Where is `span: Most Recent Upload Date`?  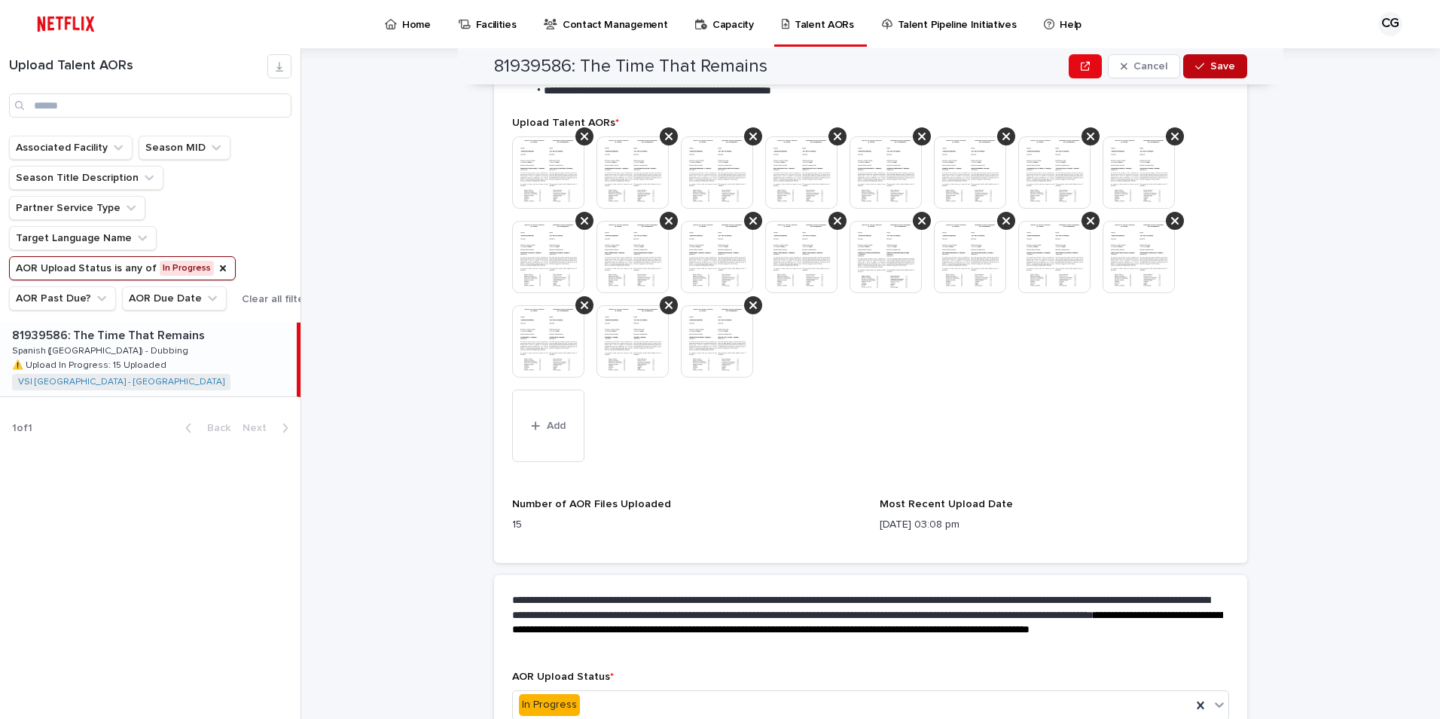 span: Most Recent Upload Date is located at coordinates (946, 504).